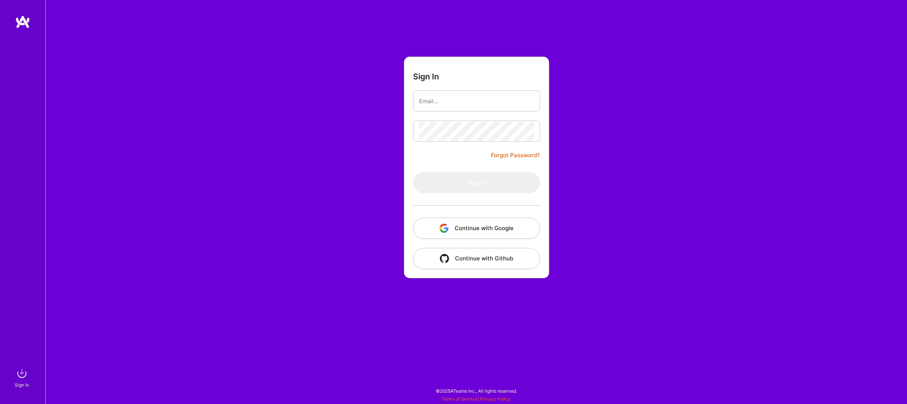 The width and height of the screenshot is (907, 404). I want to click on a: sign inSign In, so click(23, 377).